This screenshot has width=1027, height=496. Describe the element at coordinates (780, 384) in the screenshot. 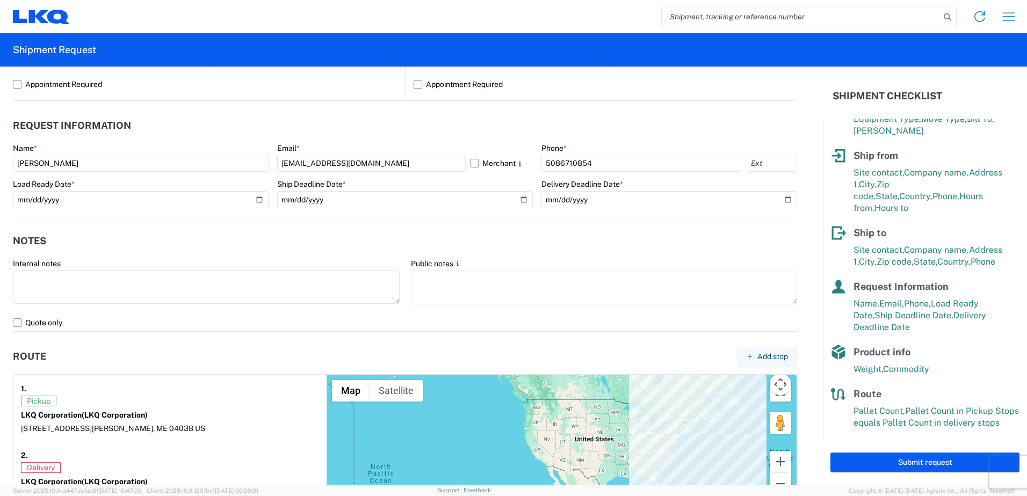

I see `button: Map camera controls` at that location.